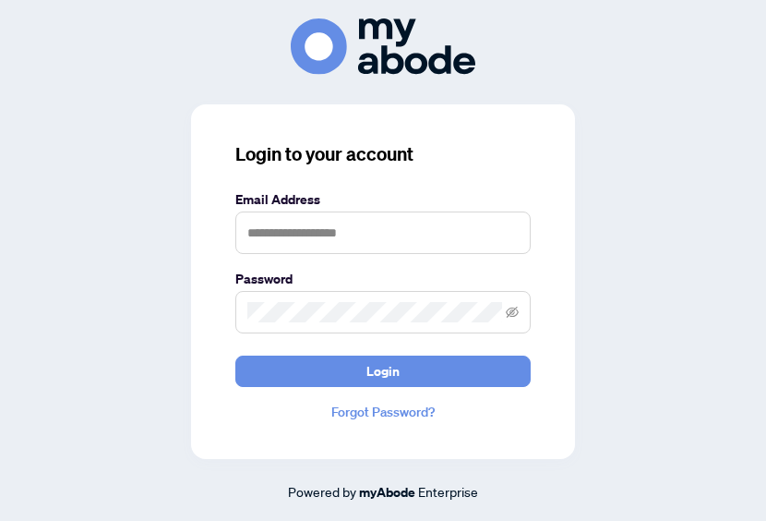 The width and height of the screenshot is (766, 521). What do you see at coordinates (383, 279) in the screenshot?
I see `label: Password` at bounding box center [383, 279].